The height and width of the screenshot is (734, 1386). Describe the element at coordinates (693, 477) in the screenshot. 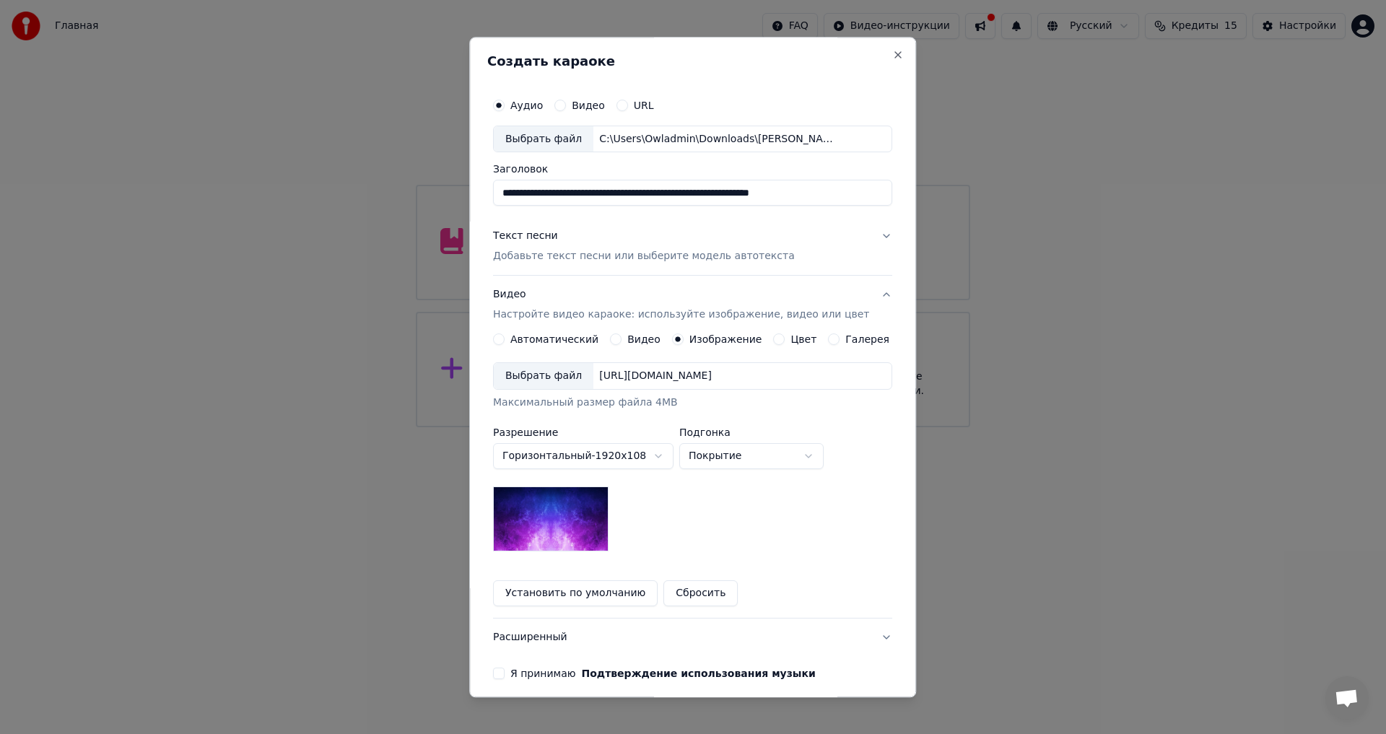

I see `div: ВидеоНастройте видео караоке: используйте изображение, видео или цвет` at that location.